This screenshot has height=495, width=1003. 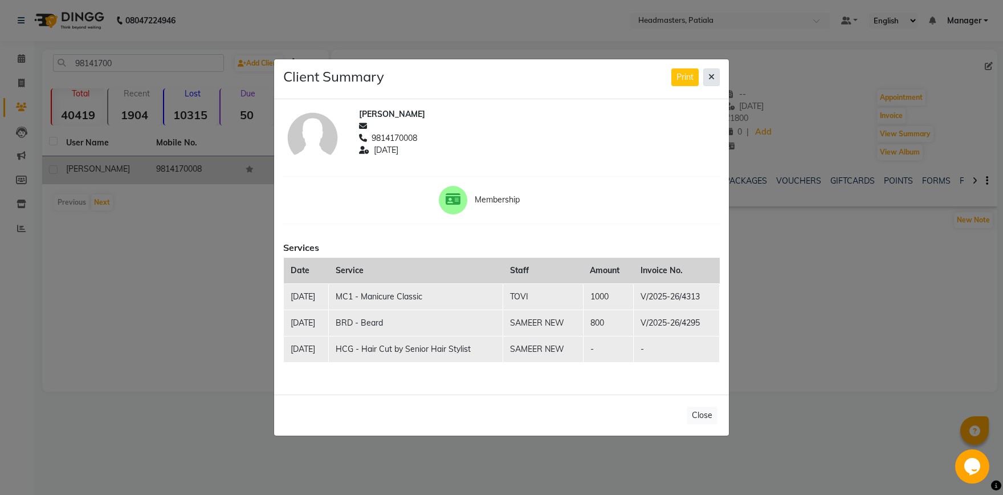 What do you see at coordinates (502, 247) in the screenshot?
I see `h6: Services` at bounding box center [502, 247].